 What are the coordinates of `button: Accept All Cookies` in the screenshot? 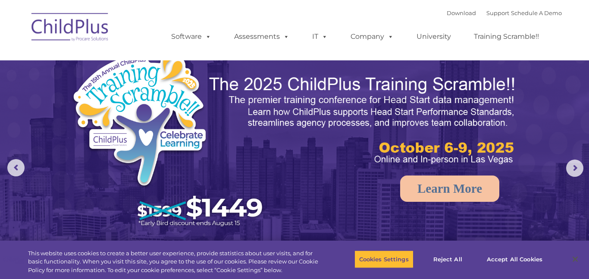 It's located at (514, 259).